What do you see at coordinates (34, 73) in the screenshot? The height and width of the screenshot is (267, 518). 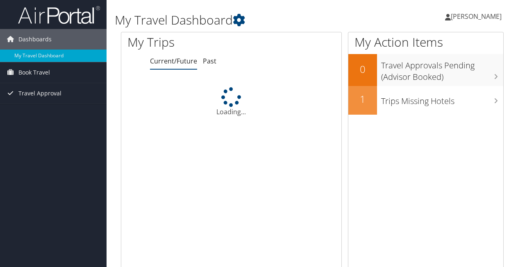 I see `span: Book Travel` at bounding box center [34, 73].